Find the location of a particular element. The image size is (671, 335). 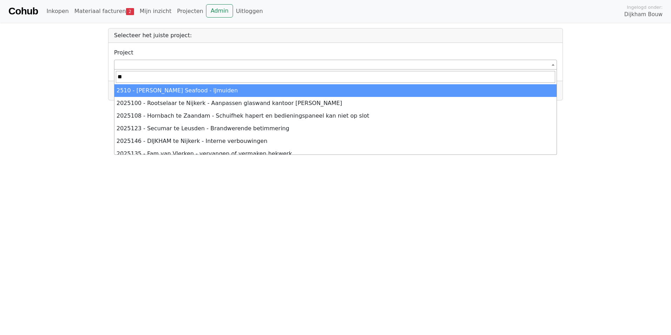

a: Mijn inzicht is located at coordinates (155, 11).